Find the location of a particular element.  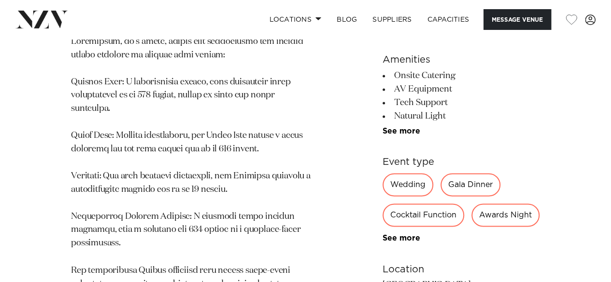

li: Tech Support is located at coordinates (461, 103).